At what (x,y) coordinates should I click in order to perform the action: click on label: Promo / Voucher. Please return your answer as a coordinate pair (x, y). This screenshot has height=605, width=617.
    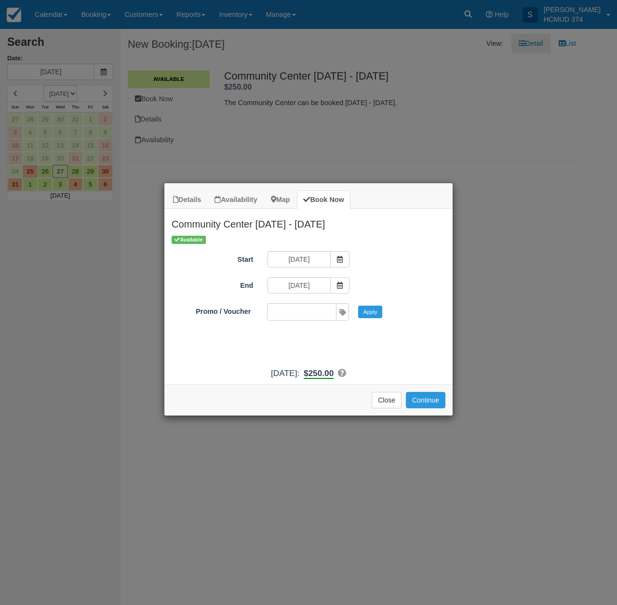
    Looking at the image, I should click on (211, 310).